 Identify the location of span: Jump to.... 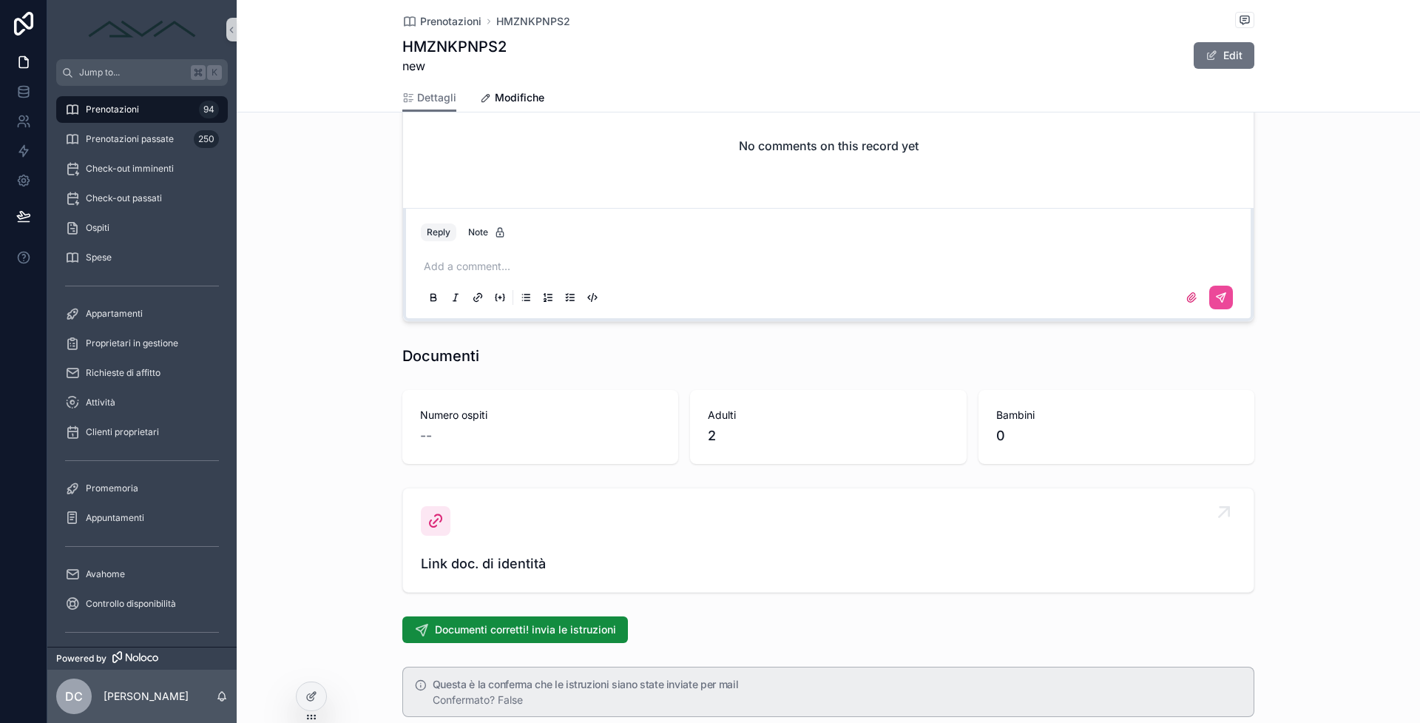
(132, 72).